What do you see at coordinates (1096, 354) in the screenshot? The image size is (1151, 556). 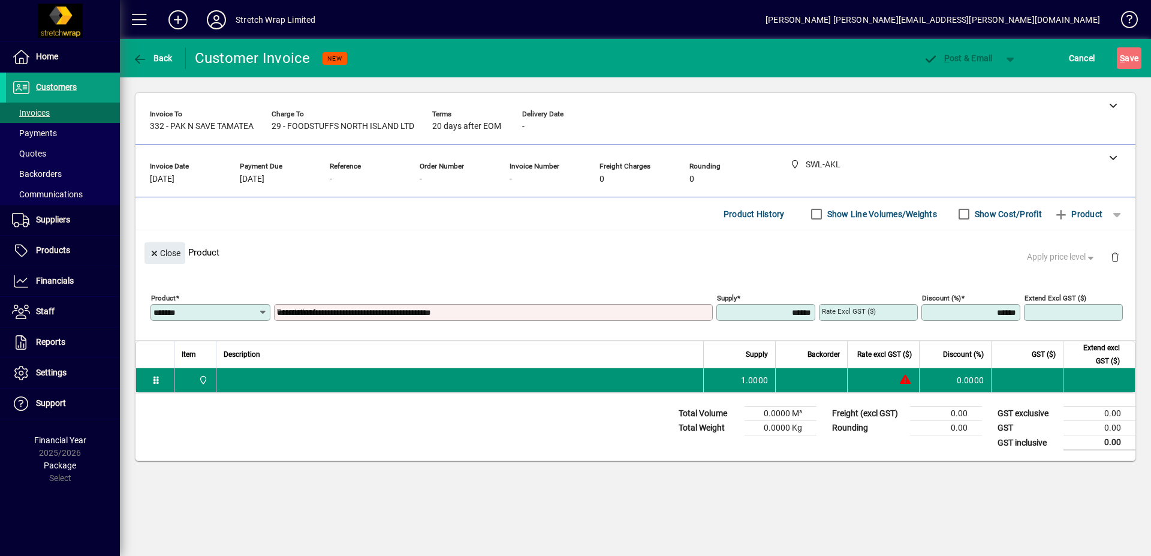 I see `span: Extend excl GST ($)` at bounding box center [1096, 354].